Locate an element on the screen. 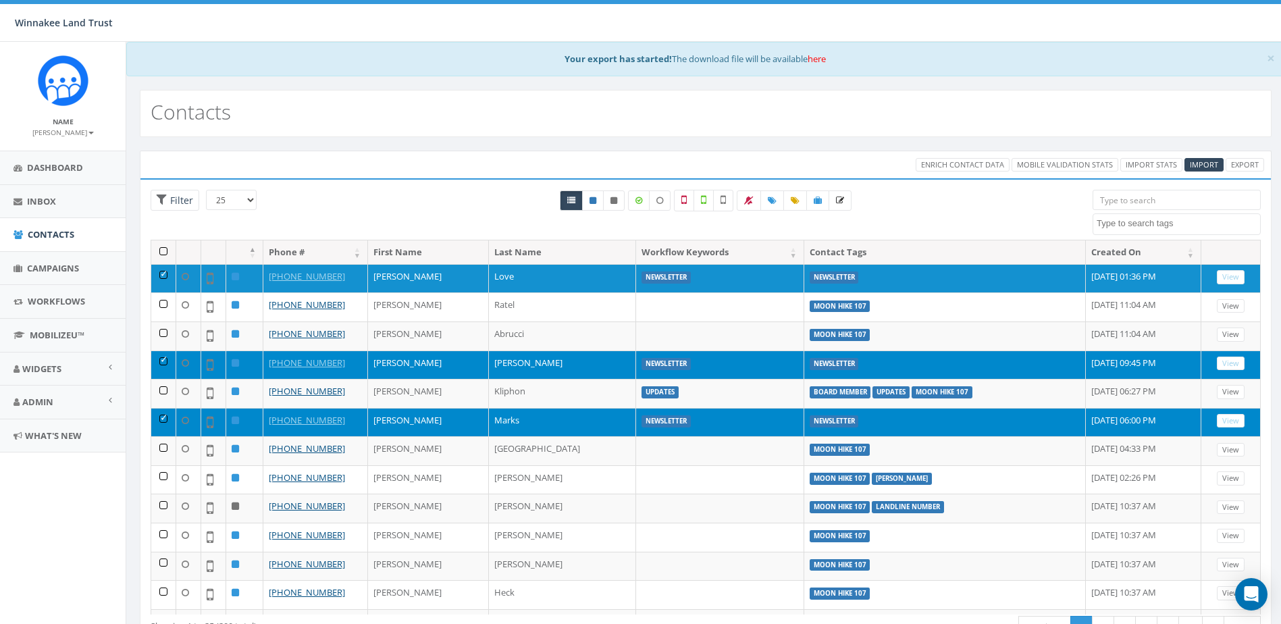  label: Data not Enriched is located at coordinates (660, 201).